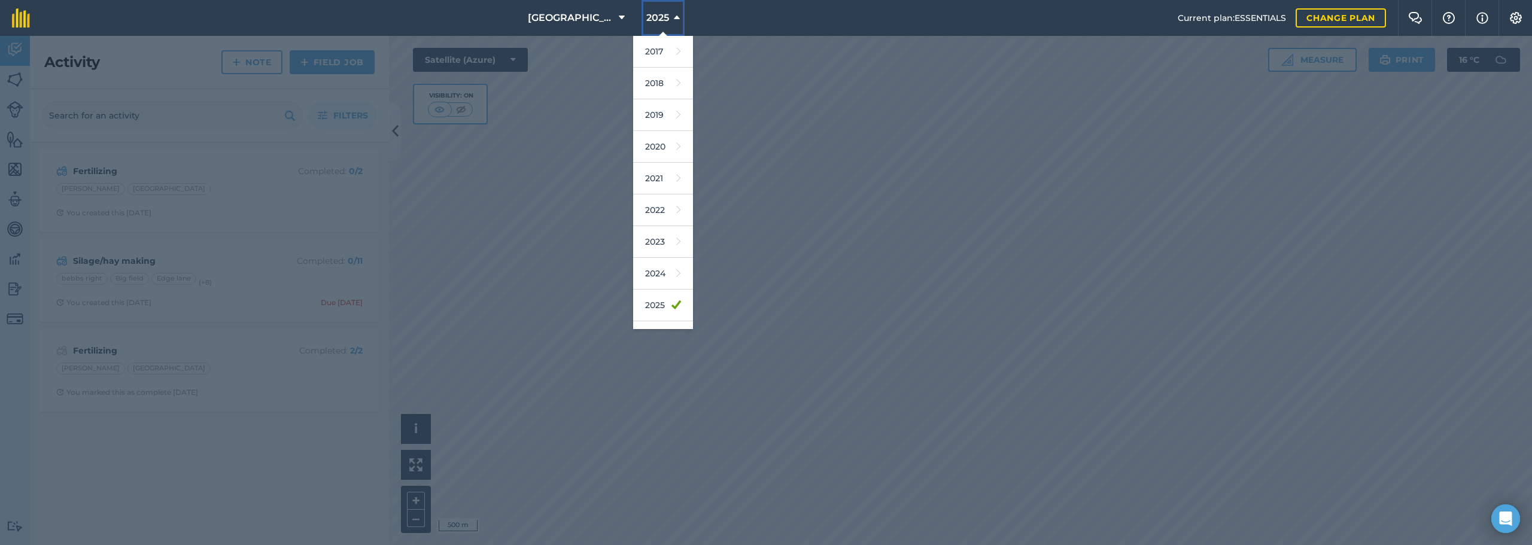 The height and width of the screenshot is (545, 1532). What do you see at coordinates (663, 273) in the screenshot?
I see `a: 2024` at bounding box center [663, 273].